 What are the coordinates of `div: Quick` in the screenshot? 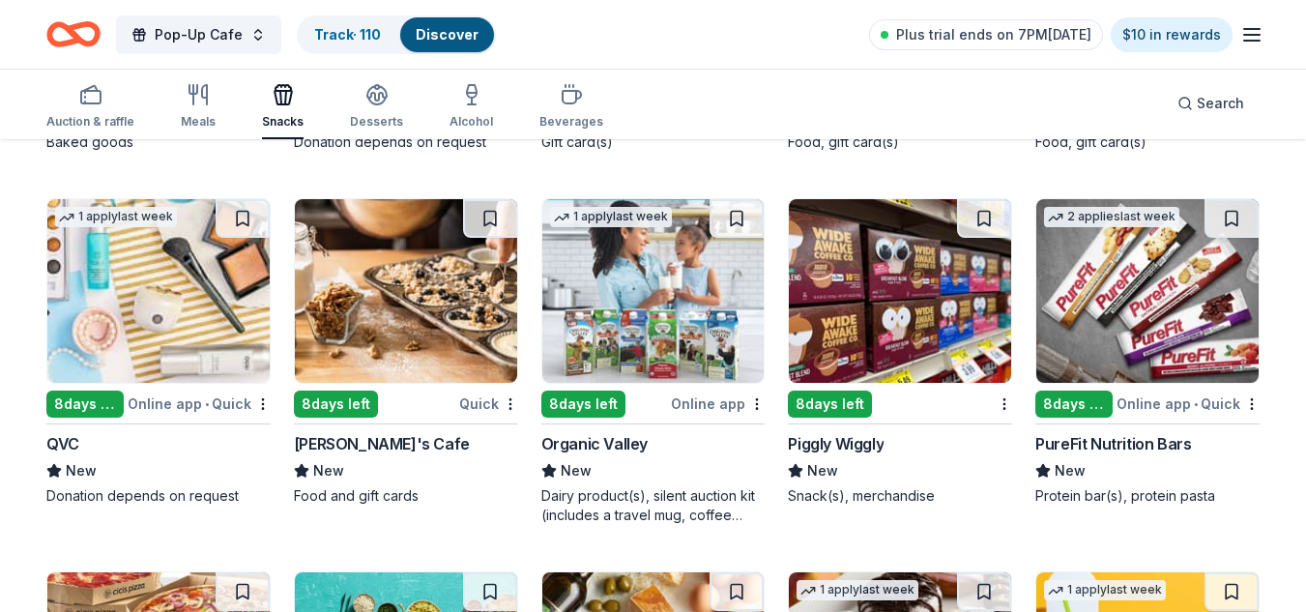 It's located at (488, 403).